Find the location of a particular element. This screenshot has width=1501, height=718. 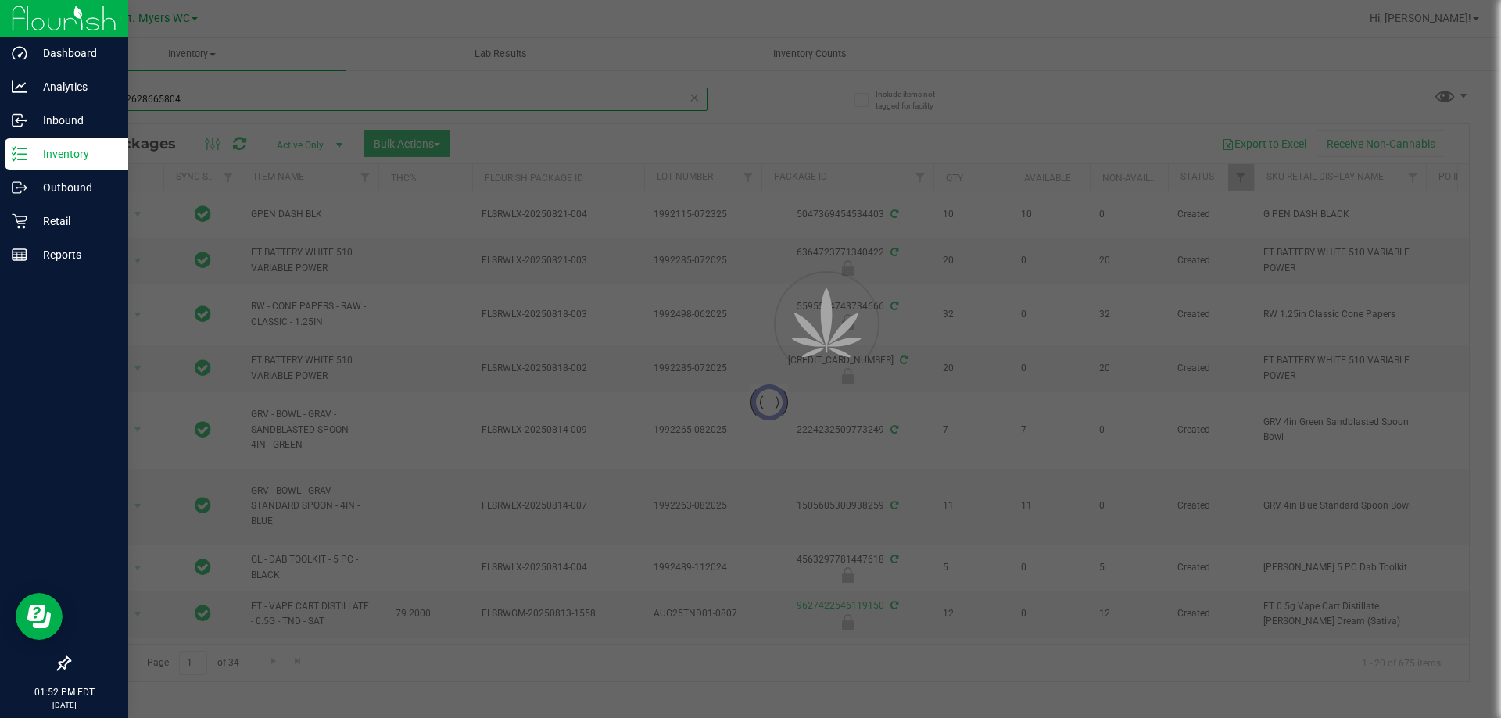

p: Inventory is located at coordinates (74, 154).